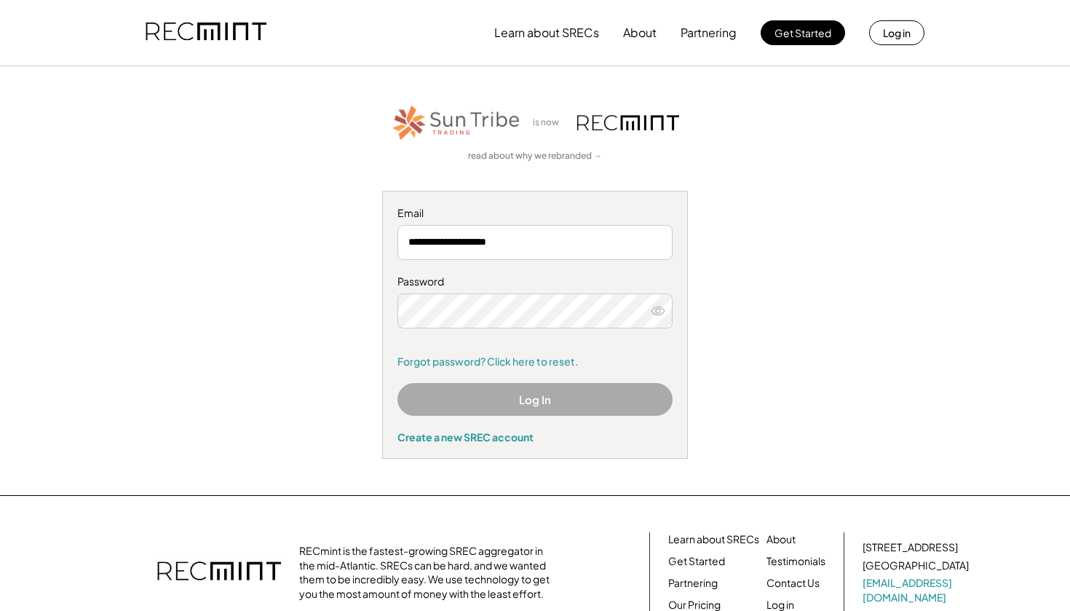 The height and width of the screenshot is (611, 1070). What do you see at coordinates (547, 33) in the screenshot?
I see `button: Learn about SRECs` at bounding box center [547, 33].